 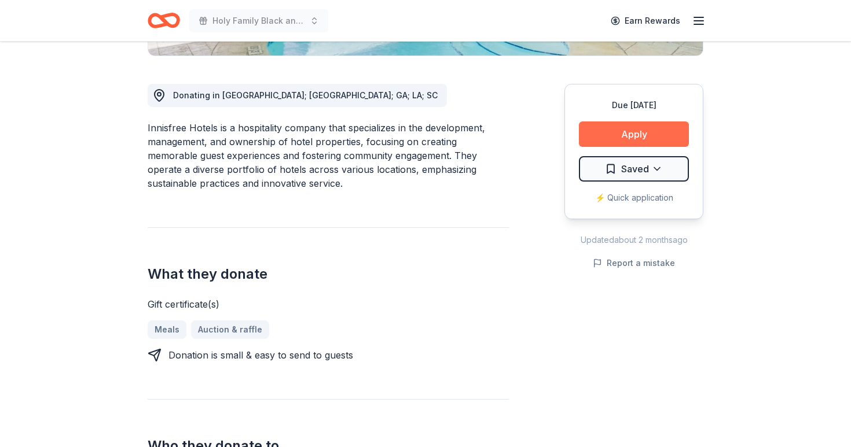 I want to click on button: Holy Family Black and Gold Gala and Auction, so click(x=259, y=21).